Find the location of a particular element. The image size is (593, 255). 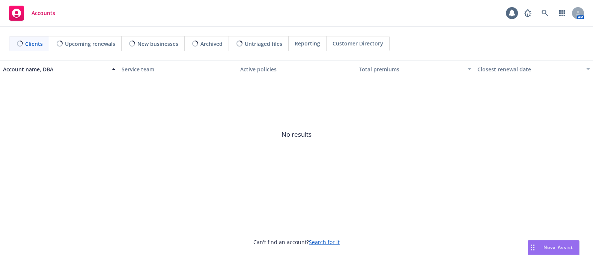

span: Reporting is located at coordinates (307, 43).